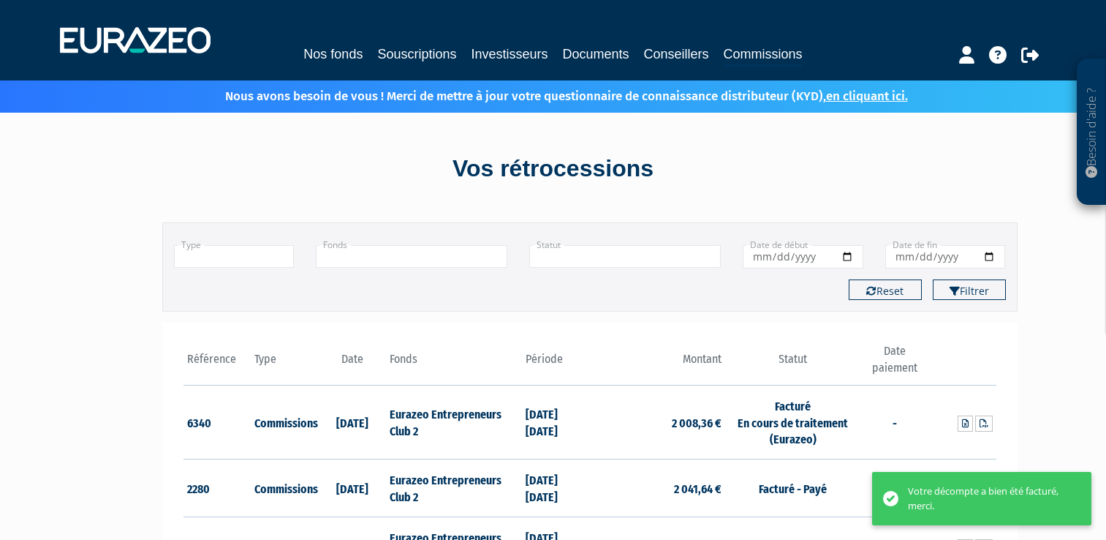 Image resolution: width=1106 pixels, height=540 pixels. What do you see at coordinates (217, 422) in the screenshot?
I see `td: 6340` at bounding box center [217, 422].